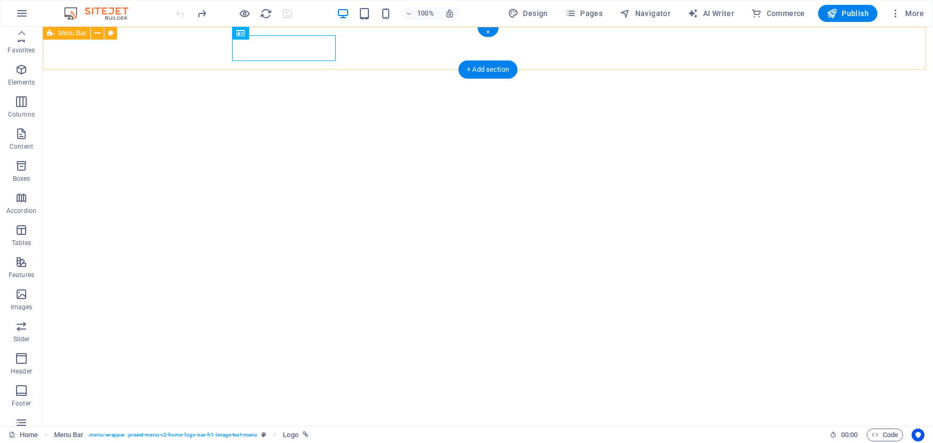 The height and width of the screenshot is (443, 933). I want to click on nav: breadcrumb, so click(181, 435).